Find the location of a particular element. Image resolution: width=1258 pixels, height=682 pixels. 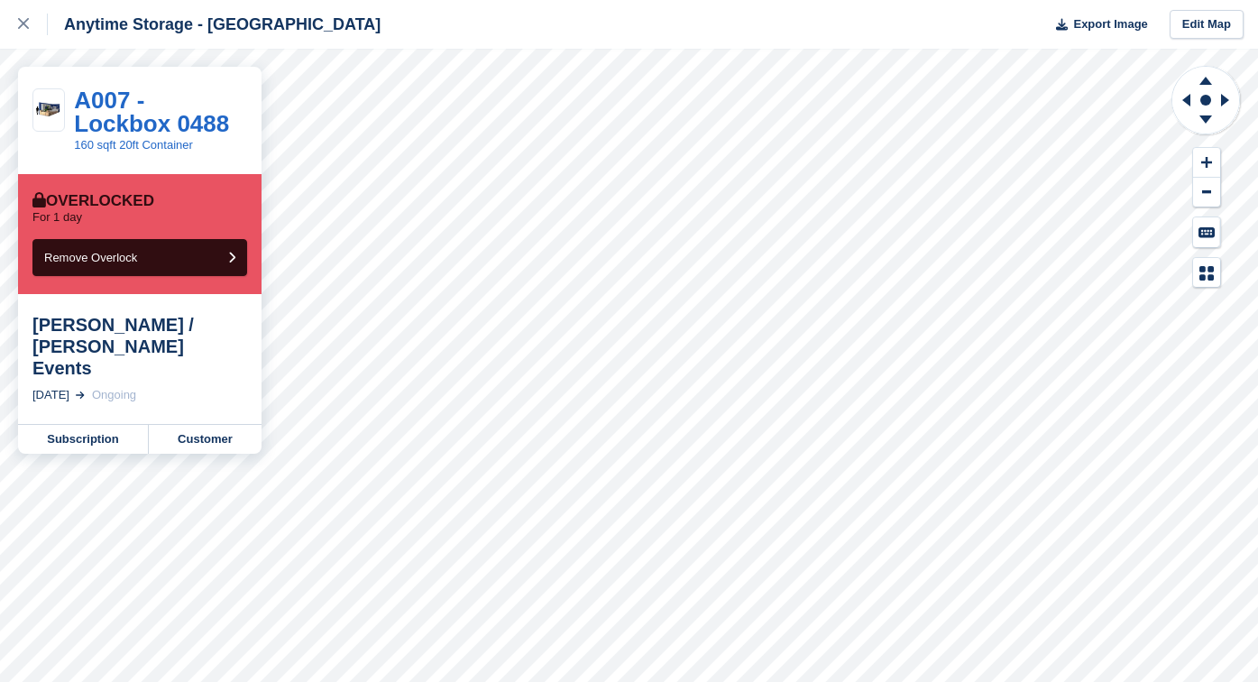

button: Export Image is located at coordinates (1096, 24).